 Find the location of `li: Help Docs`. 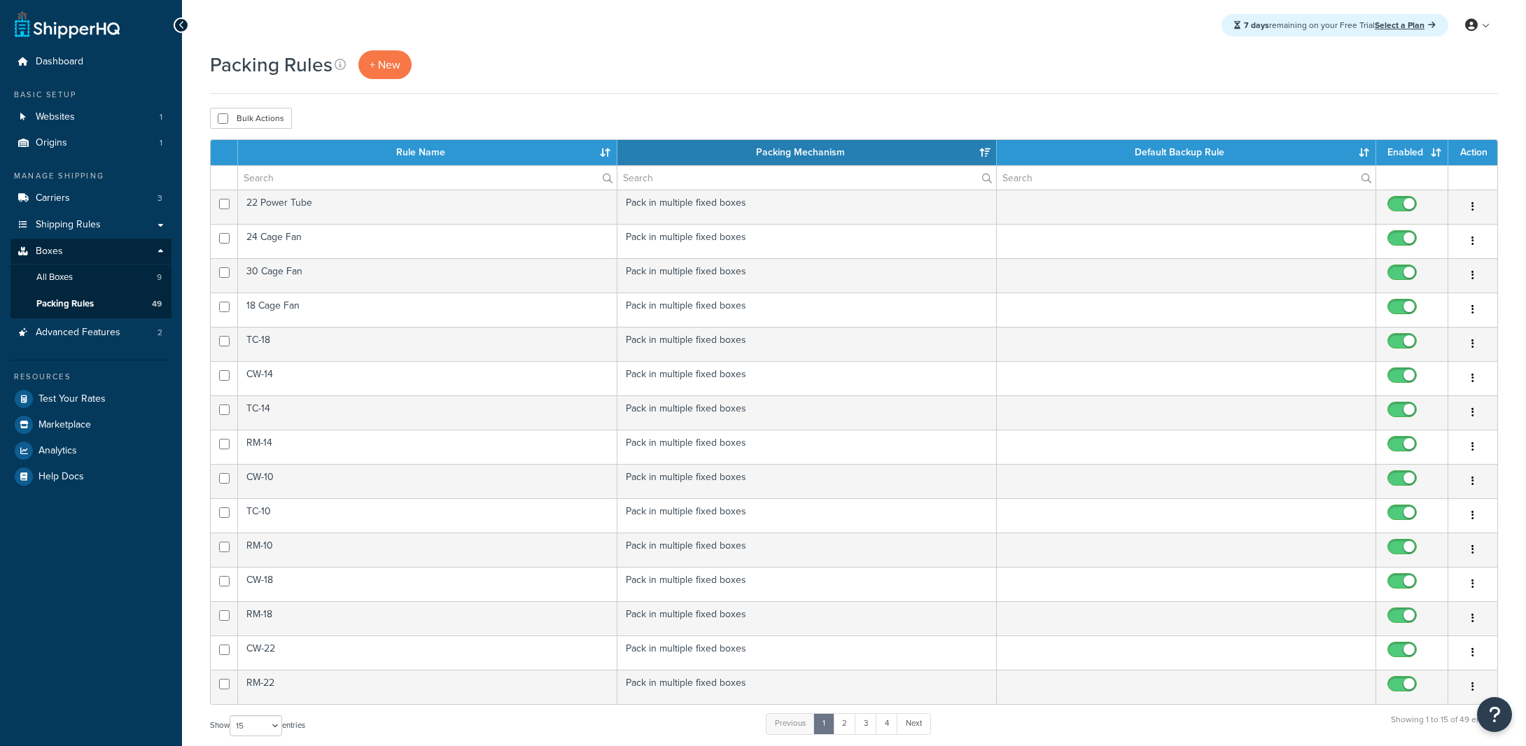

li: Help Docs is located at coordinates (91, 477).